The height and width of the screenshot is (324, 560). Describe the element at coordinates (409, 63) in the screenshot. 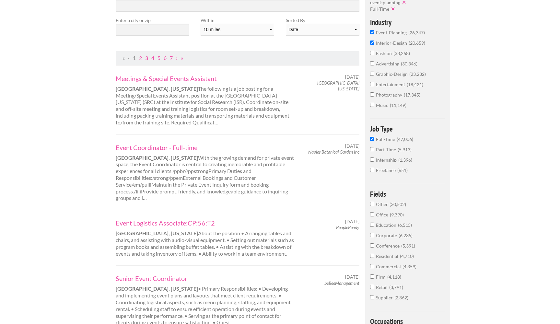

I see `span: 30,346` at that location.